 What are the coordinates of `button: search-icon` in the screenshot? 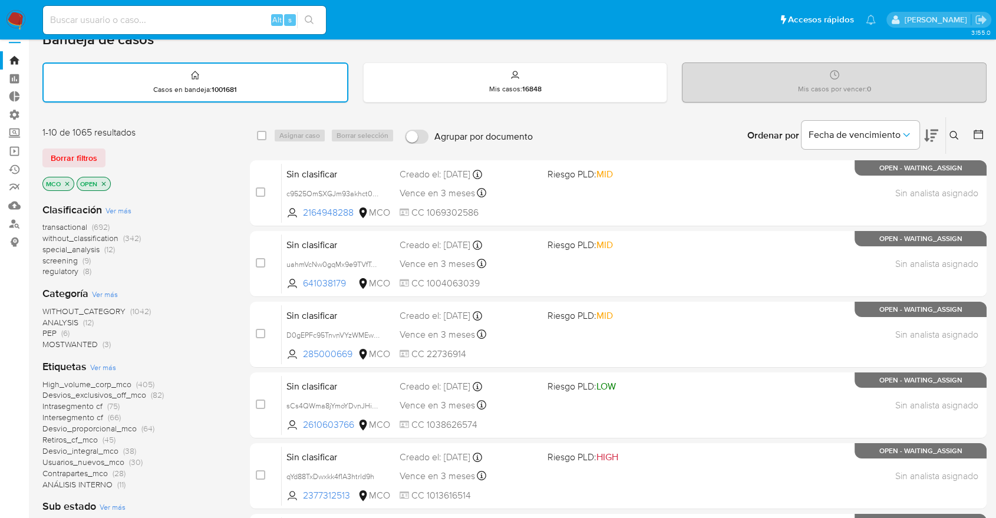 It's located at (309, 20).